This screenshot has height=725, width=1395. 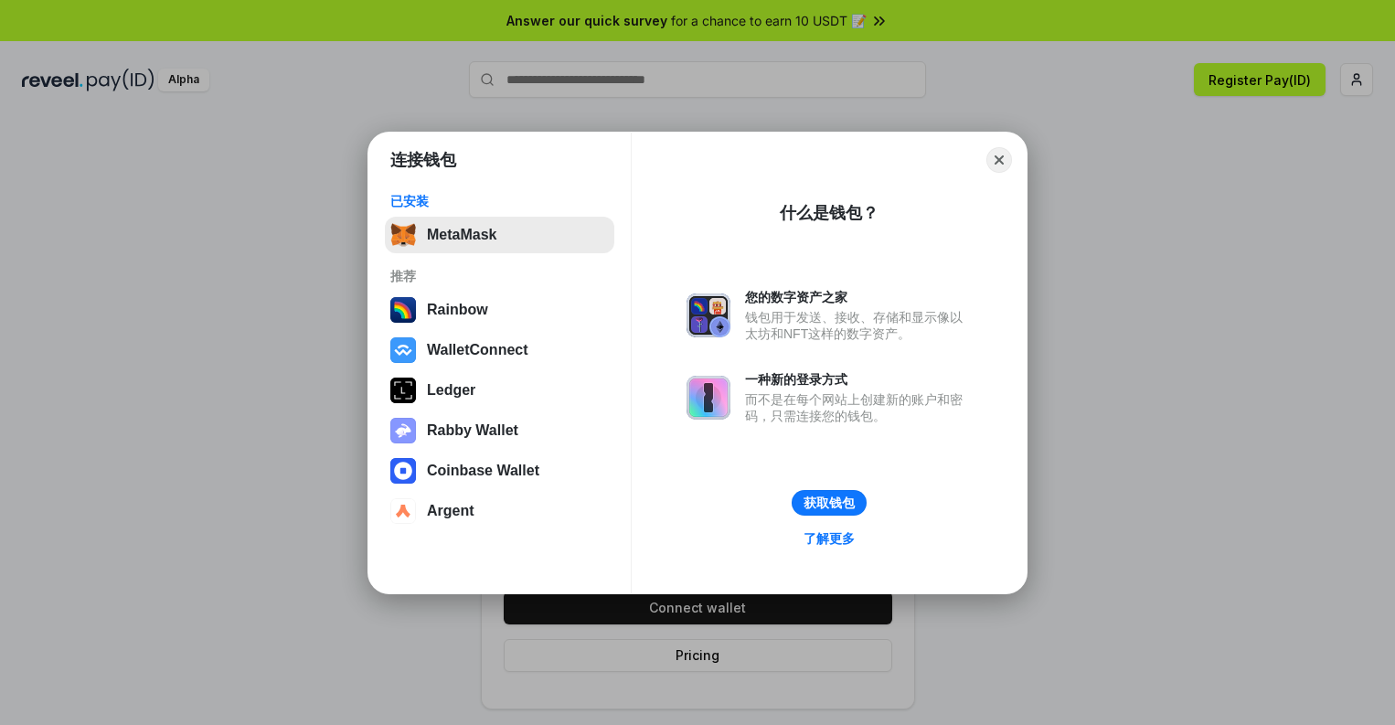 I want to click on button: WalletConnect, so click(x=499, y=350).